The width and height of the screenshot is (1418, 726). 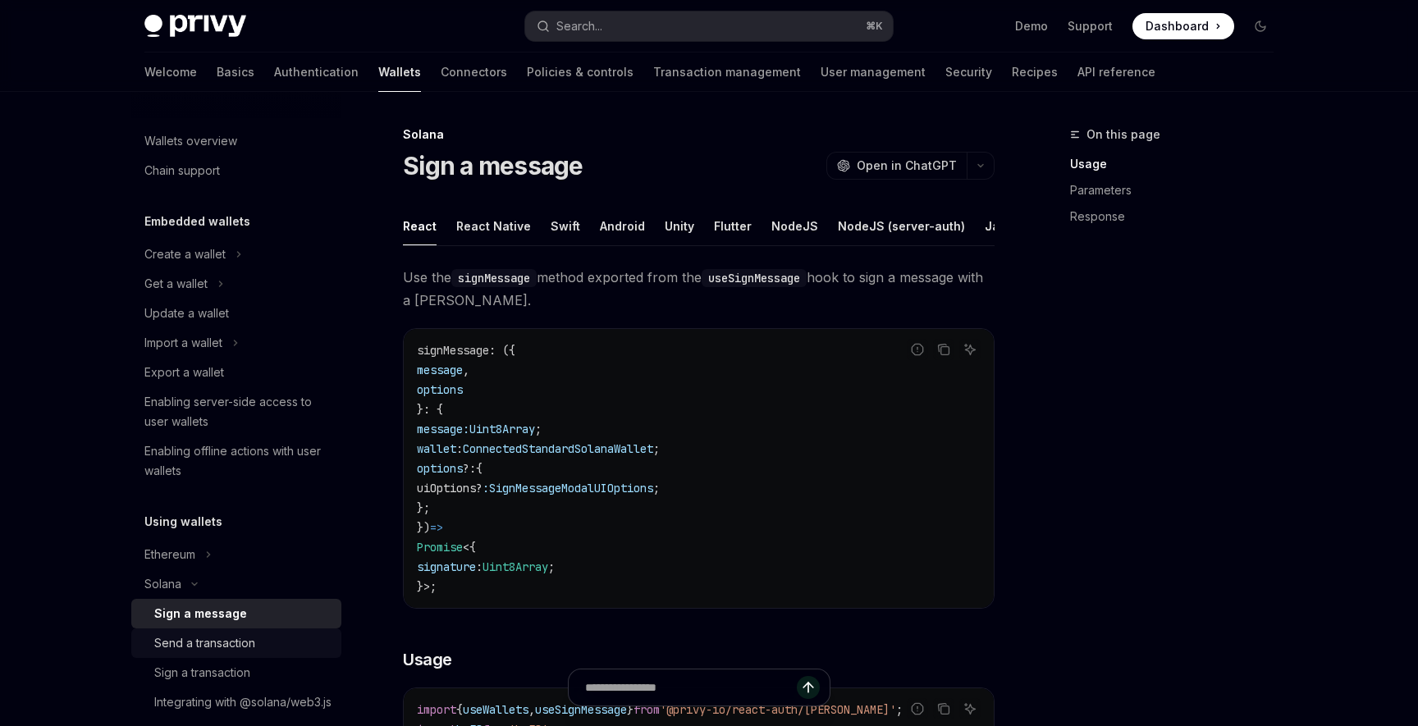 What do you see at coordinates (896, 166) in the screenshot?
I see `button: Open in ChatGPT` at bounding box center [896, 166].